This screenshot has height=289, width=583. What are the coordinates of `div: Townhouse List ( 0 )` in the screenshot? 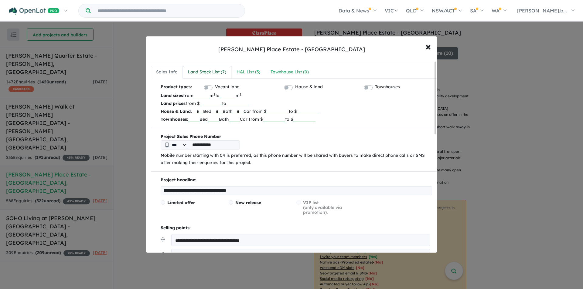 It's located at (289, 72).